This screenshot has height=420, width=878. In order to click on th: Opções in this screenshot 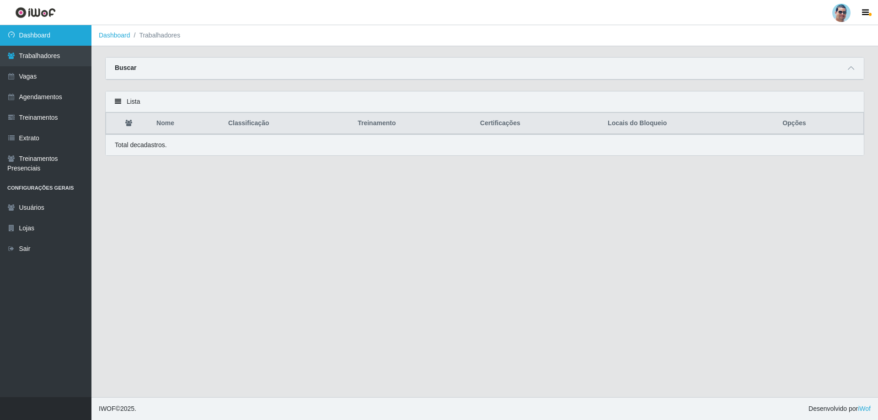, I will do `click(820, 123)`.